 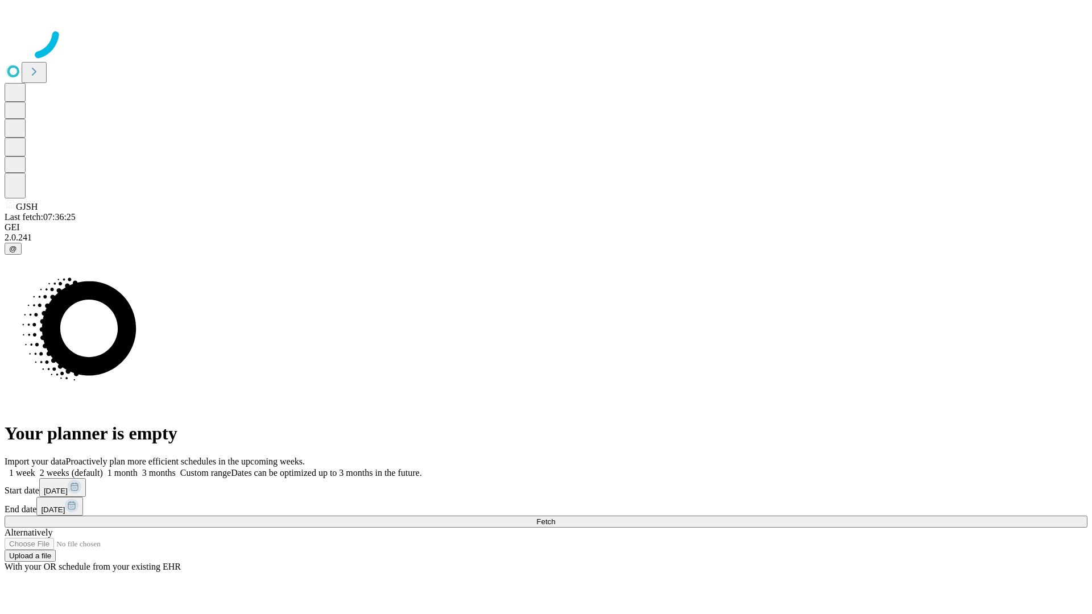 What do you see at coordinates (185, 461) in the screenshot?
I see `span: Proactively plan more efficient schedules in the upcoming weeks.` at bounding box center [185, 461].